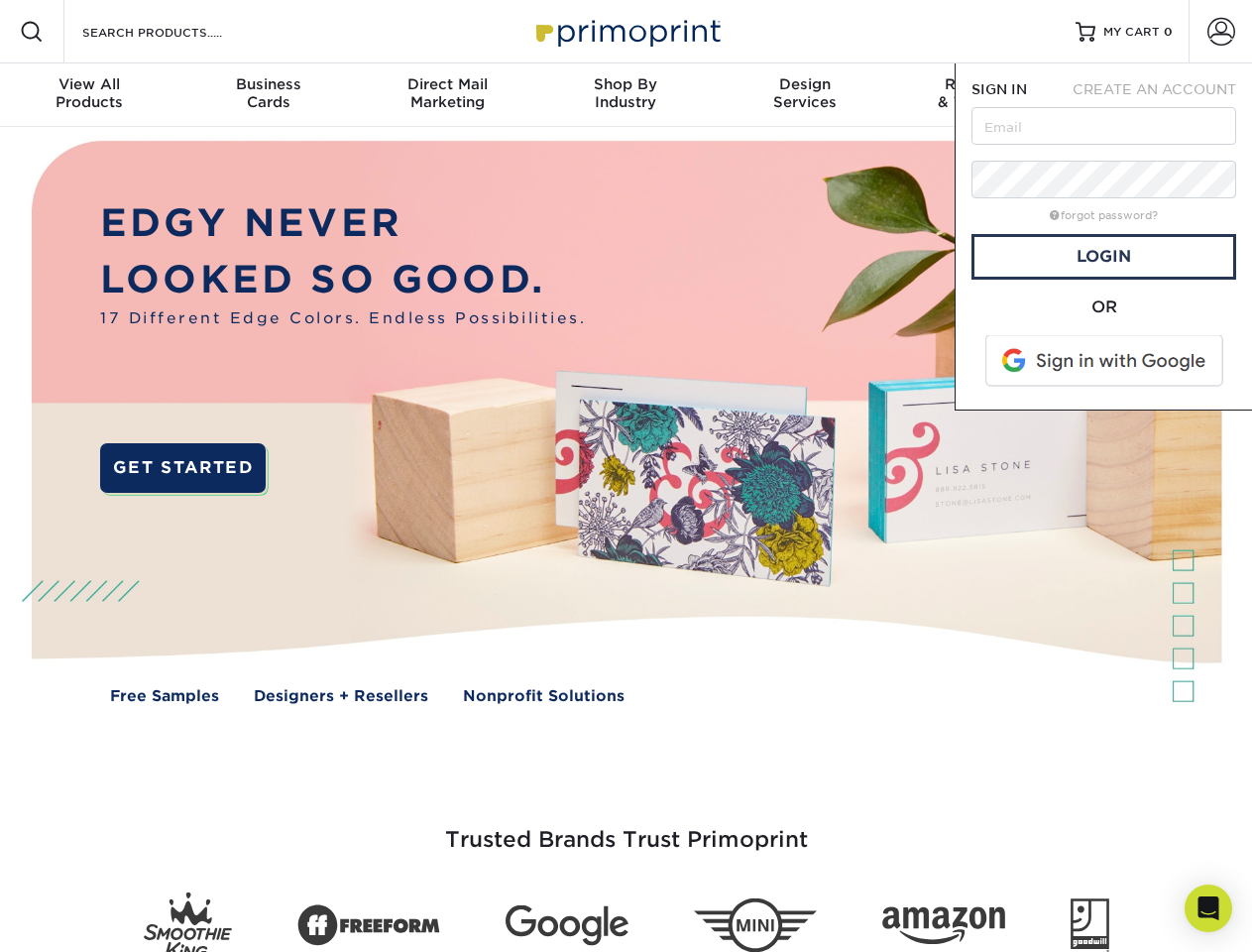  Describe the element at coordinates (165, 697) in the screenshot. I see `a: Free Samples` at that location.